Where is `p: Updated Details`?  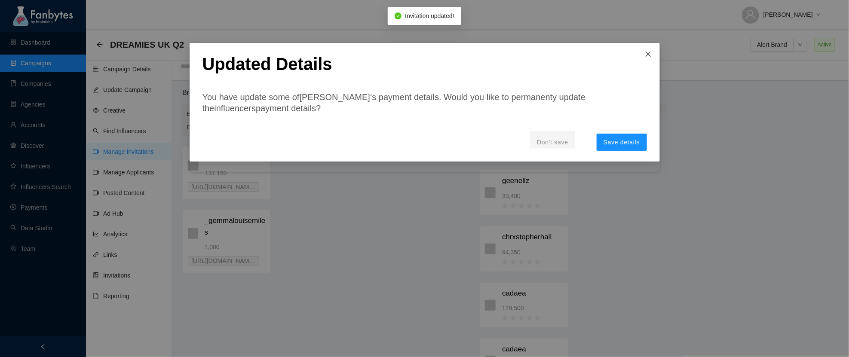 p: Updated Details is located at coordinates (424, 64).